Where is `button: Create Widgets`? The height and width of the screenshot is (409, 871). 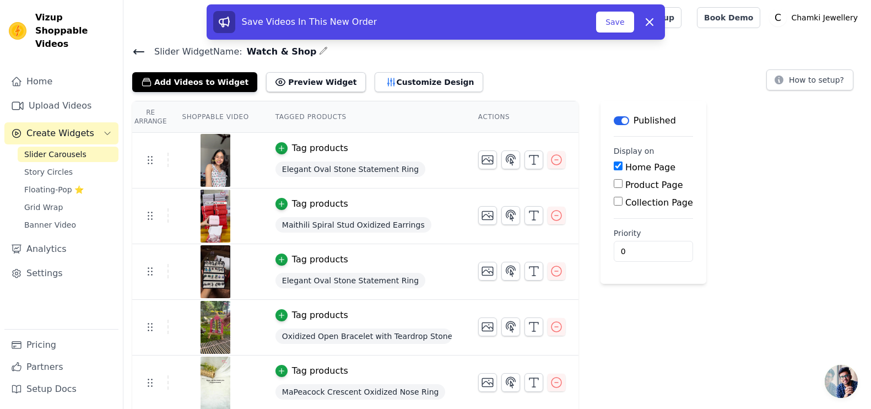
button: Create Widgets is located at coordinates (61, 133).